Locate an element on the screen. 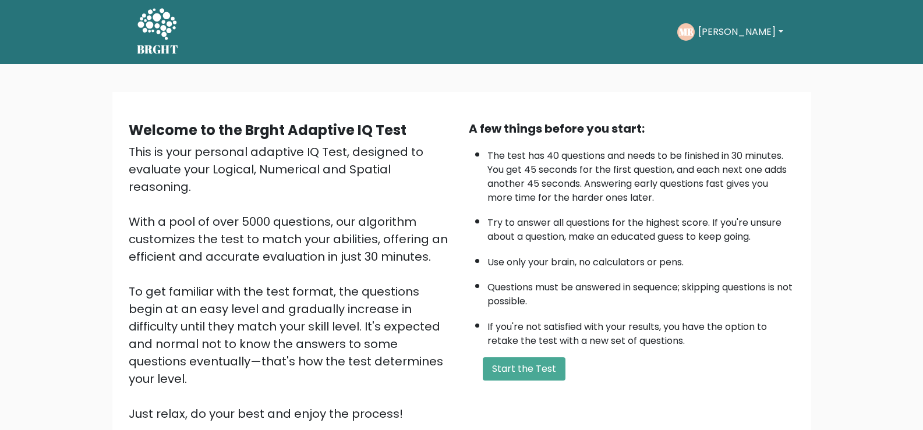 This screenshot has height=430, width=923. button: Start the Test is located at coordinates (524, 369).